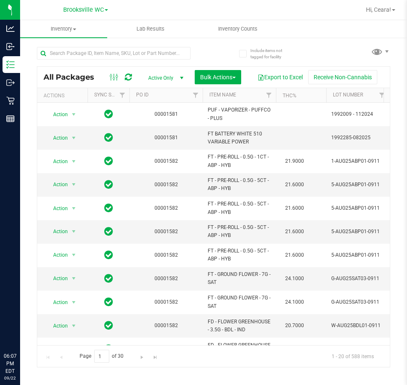 The image size is (407, 385). Describe the element at coordinates (348, 95) in the screenshot. I see `a: Lot Number` at that location.